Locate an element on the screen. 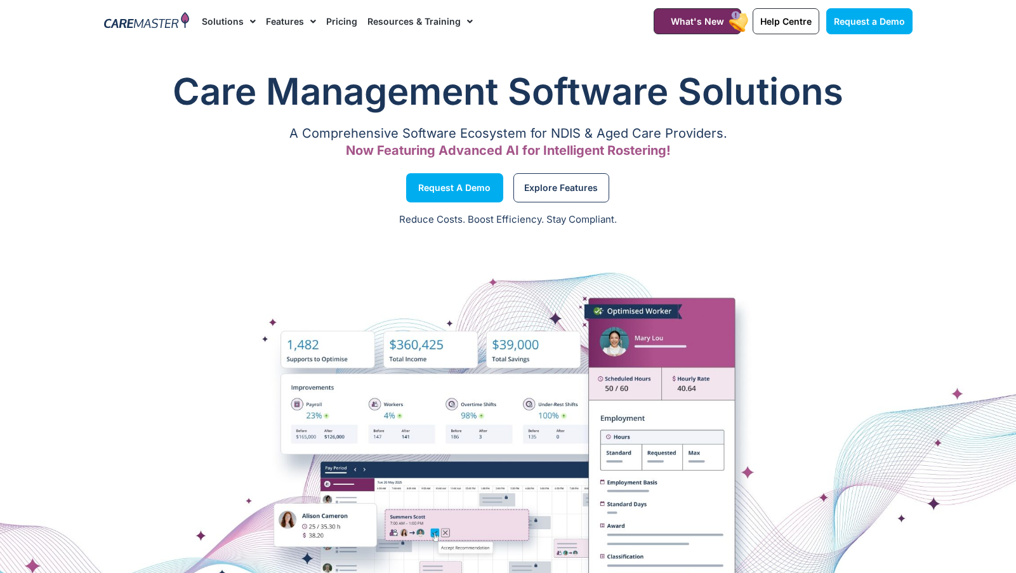 The height and width of the screenshot is (573, 1016). a: Help Centre is located at coordinates (785, 21).